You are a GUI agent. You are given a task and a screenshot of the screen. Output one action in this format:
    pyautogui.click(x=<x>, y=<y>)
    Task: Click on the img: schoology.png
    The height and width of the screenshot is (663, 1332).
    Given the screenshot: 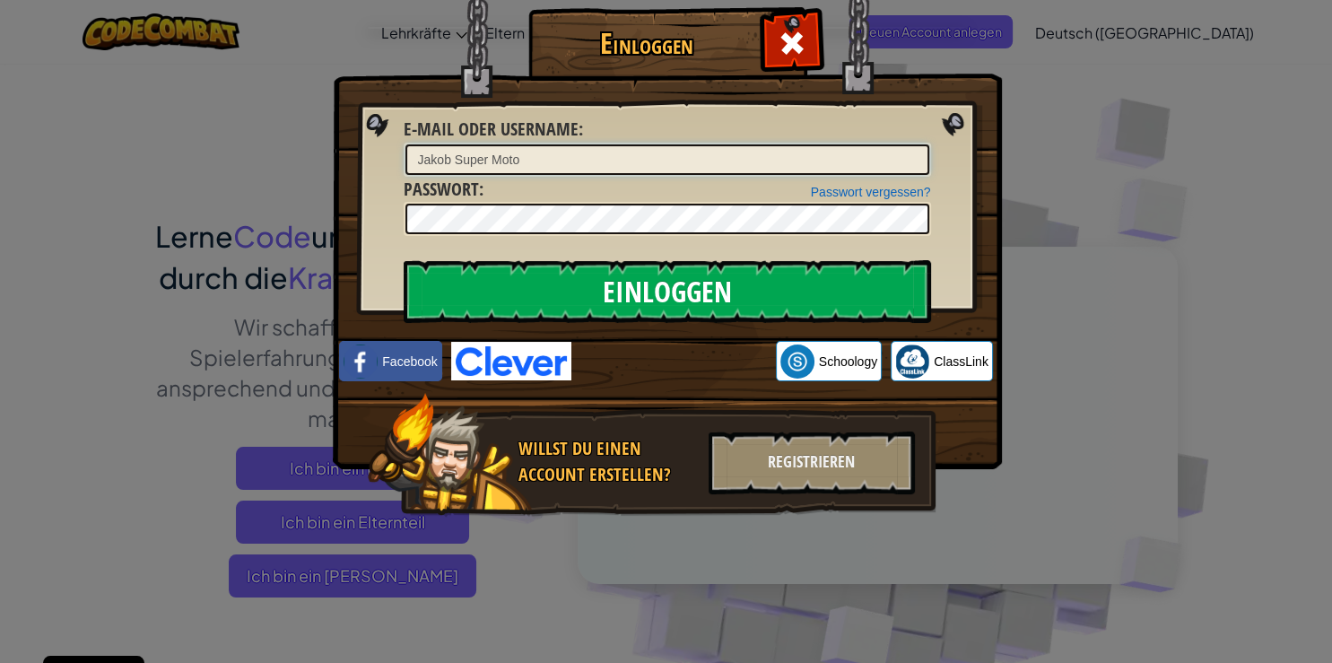 What is the action you would take?
    pyautogui.click(x=797, y=362)
    